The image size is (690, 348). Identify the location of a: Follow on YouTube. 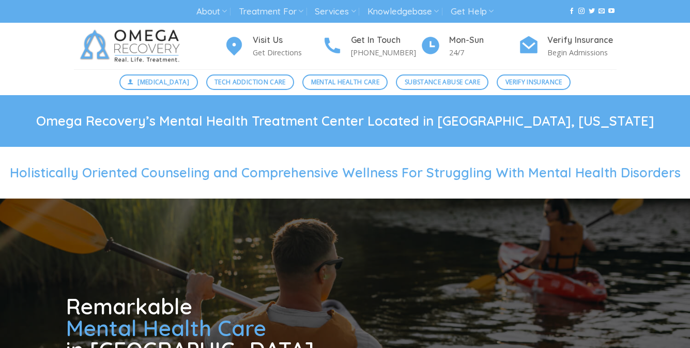
(611, 11).